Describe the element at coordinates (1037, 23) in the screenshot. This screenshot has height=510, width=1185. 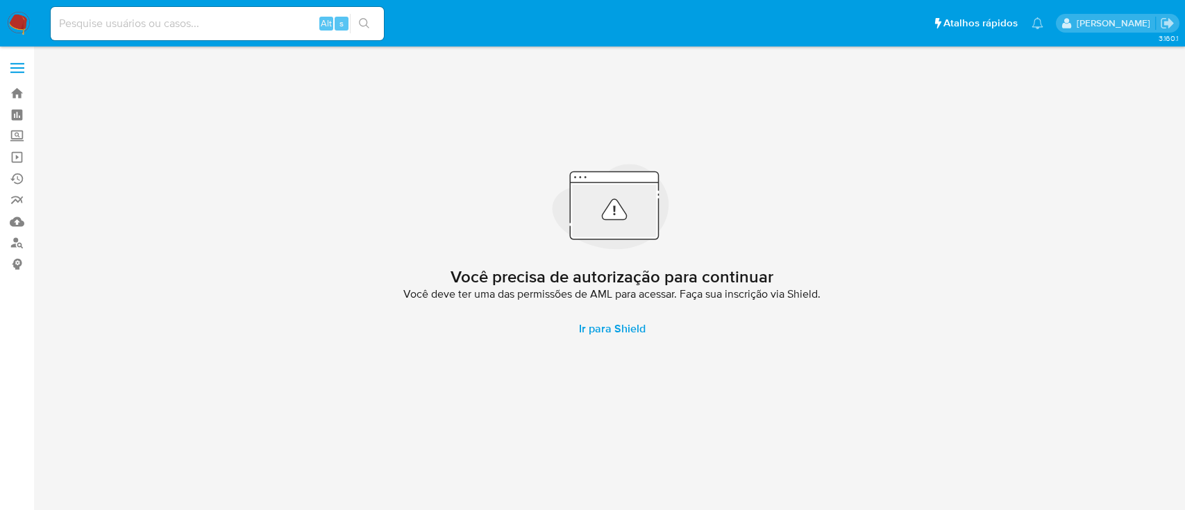
I see `a: Notificações` at that location.